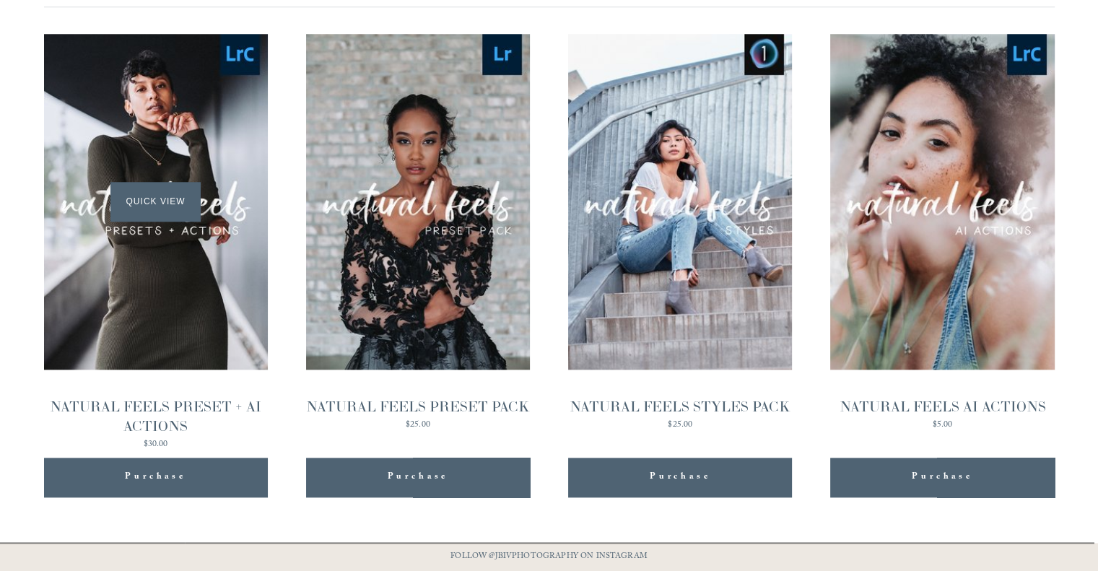 The width and height of the screenshot is (1098, 571). What do you see at coordinates (156, 445) in the screenshot?
I see `div: $30.00` at bounding box center [156, 445].